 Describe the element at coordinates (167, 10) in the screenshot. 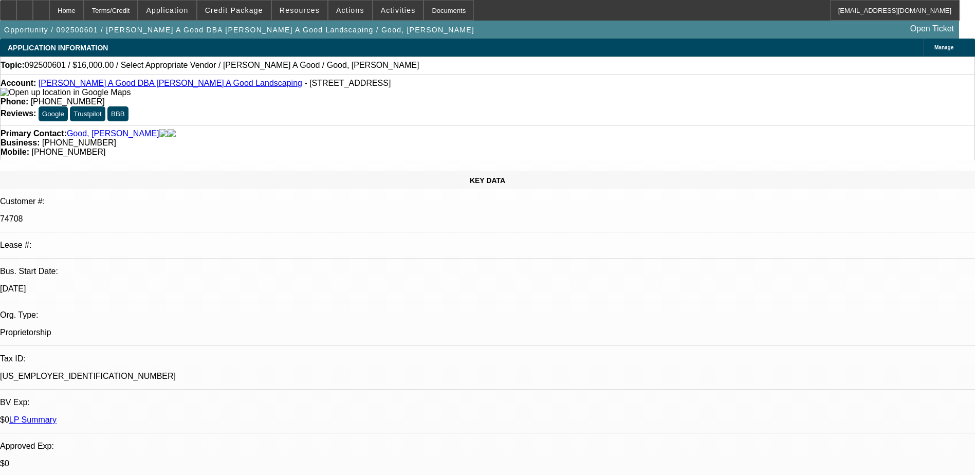

I see `button: Application` at that location.